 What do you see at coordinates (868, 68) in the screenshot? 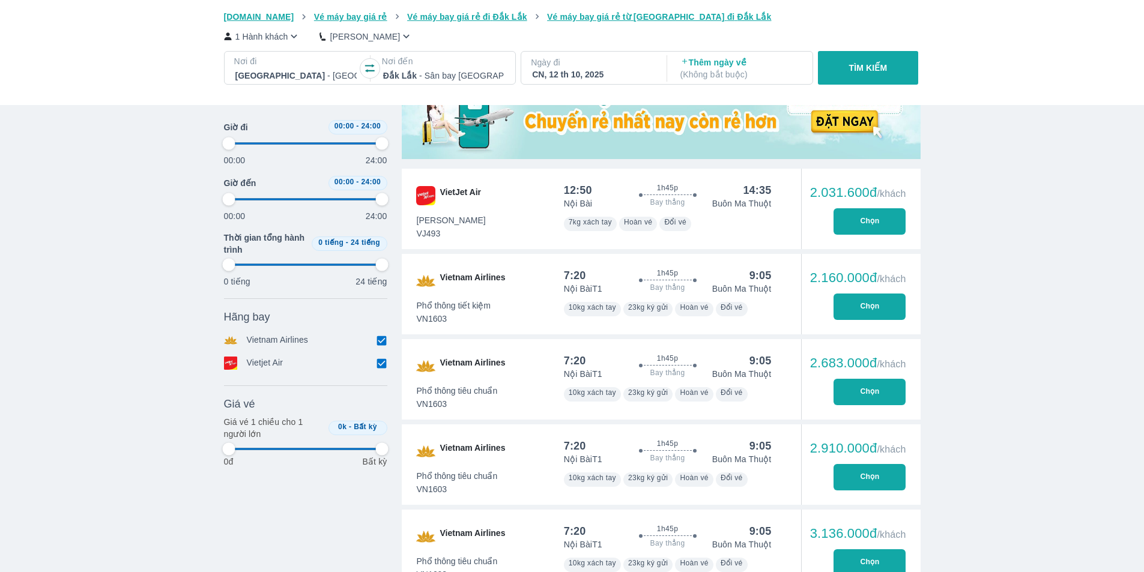
I see `button: TÌM KIẾM` at bounding box center [868, 68].